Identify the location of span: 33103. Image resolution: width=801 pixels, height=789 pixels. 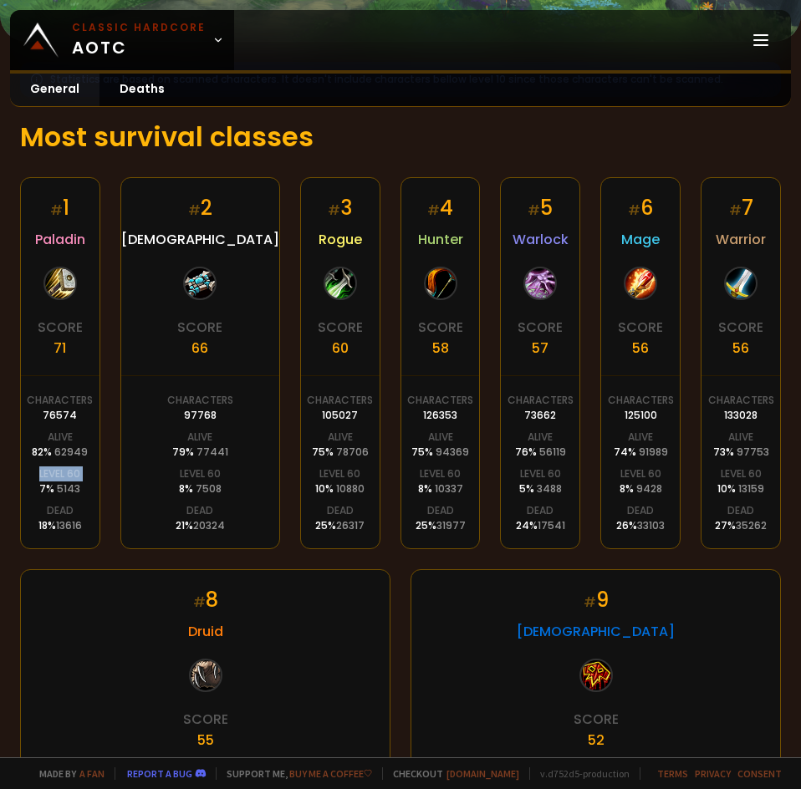
(650, 525).